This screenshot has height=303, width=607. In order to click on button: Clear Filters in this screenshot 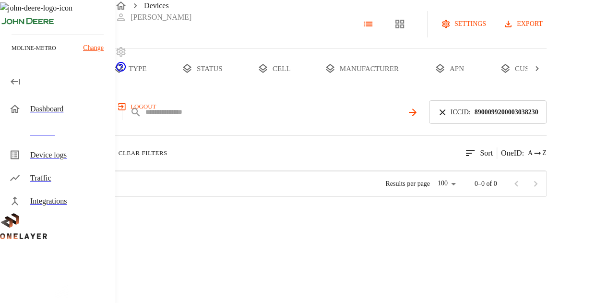, I will do `click(137, 153)`.